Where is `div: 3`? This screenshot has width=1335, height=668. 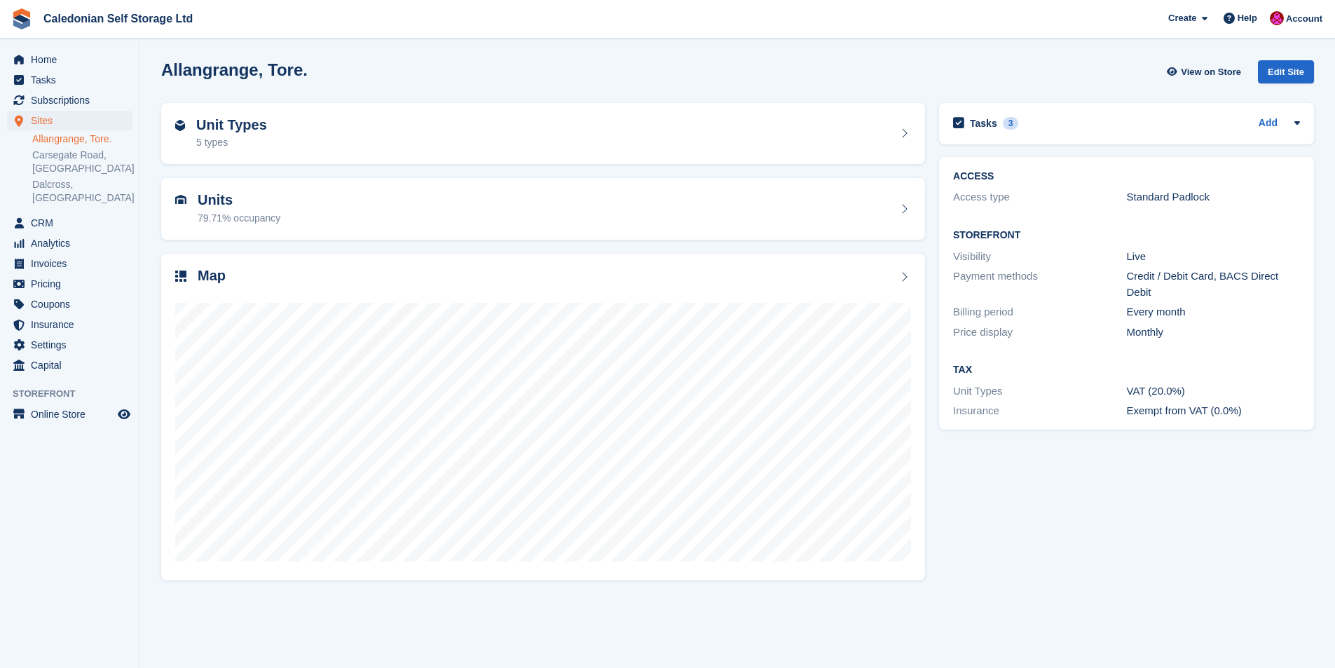
div: 3 is located at coordinates (1010, 123).